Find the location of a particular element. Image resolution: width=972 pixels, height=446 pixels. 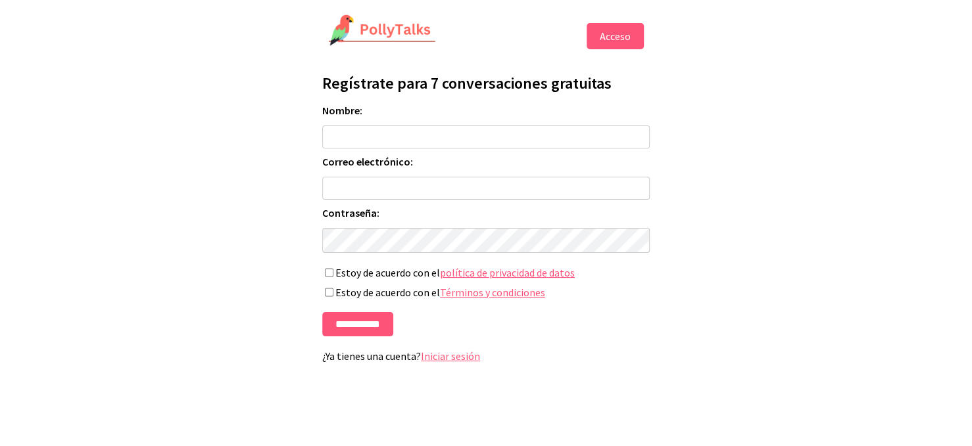

font: política de privacidad de datos is located at coordinates (507, 273).